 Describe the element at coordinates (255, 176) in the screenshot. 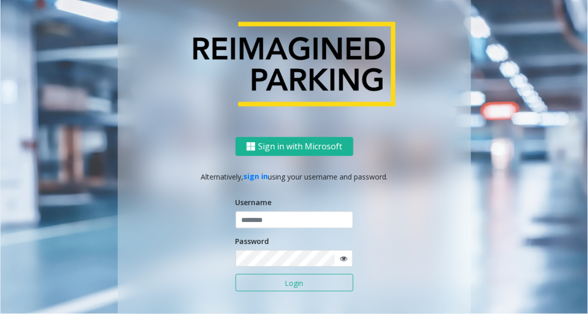

I see `a: sign in` at that location.